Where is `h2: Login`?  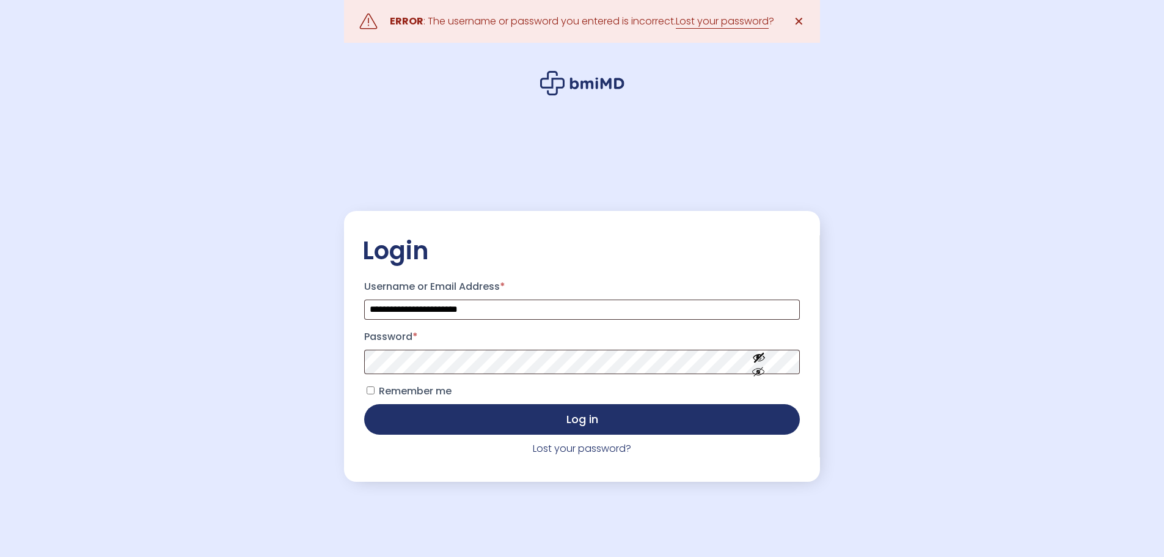
h2: Login is located at coordinates (582, 251).